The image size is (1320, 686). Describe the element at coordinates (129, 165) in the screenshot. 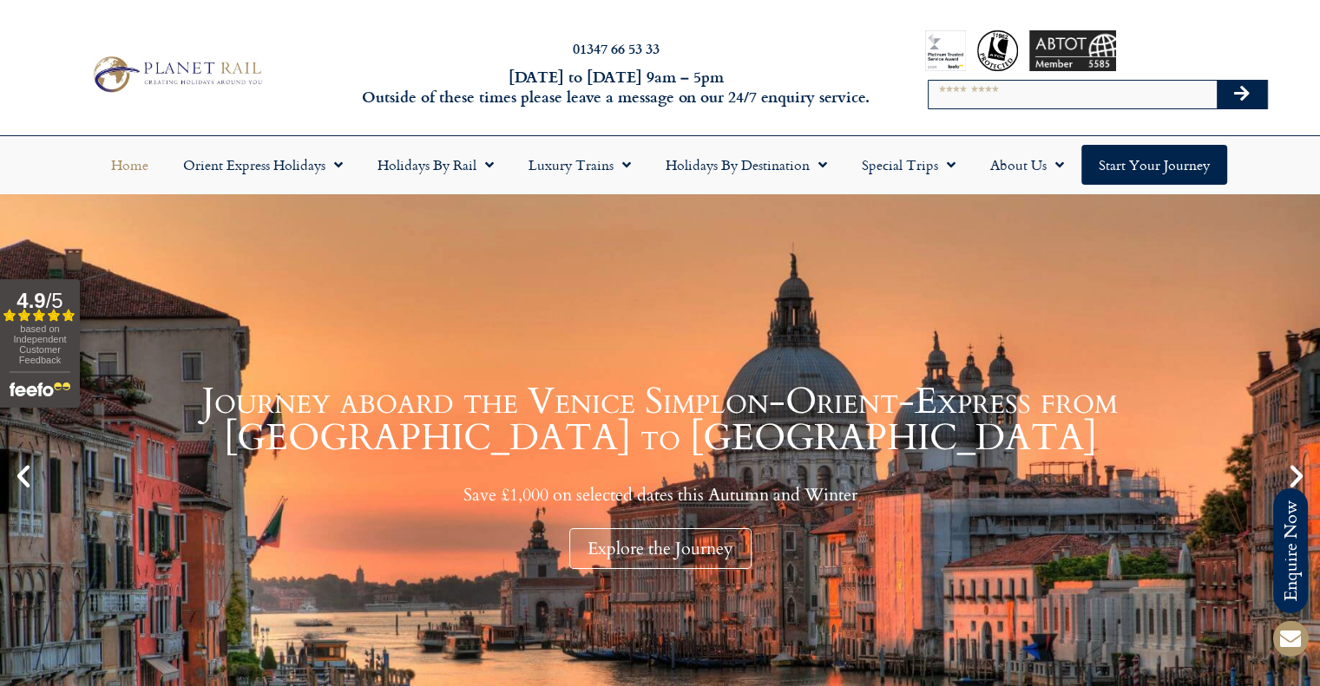

I see `a: Home` at that location.